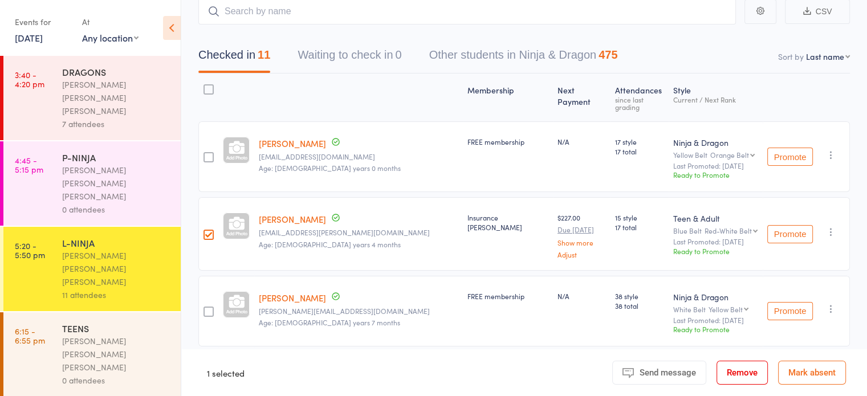 The image size is (867, 396). What do you see at coordinates (110, 38) in the screenshot?
I see `div: Any location` at bounding box center [110, 38].